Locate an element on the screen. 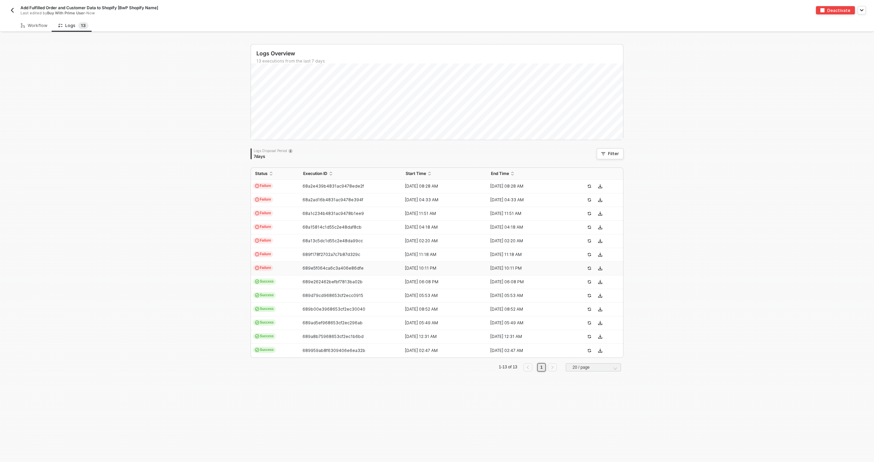 The image size is (874, 462). li: 1 is located at coordinates (542, 367).